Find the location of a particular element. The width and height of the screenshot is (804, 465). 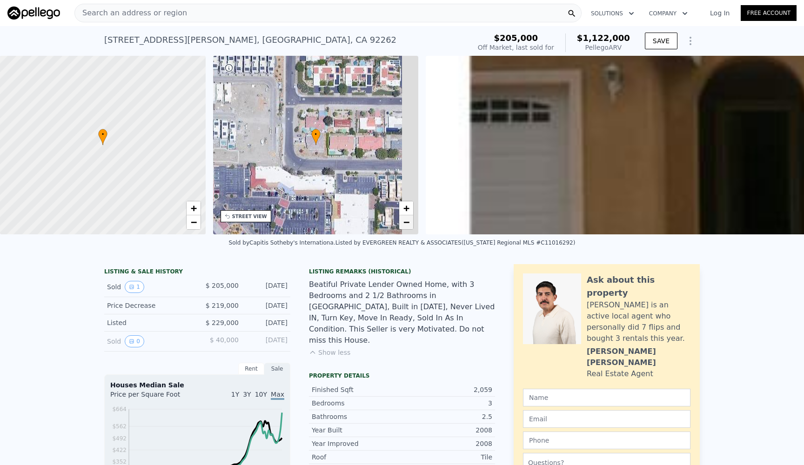

button: Show Options is located at coordinates (691, 41).